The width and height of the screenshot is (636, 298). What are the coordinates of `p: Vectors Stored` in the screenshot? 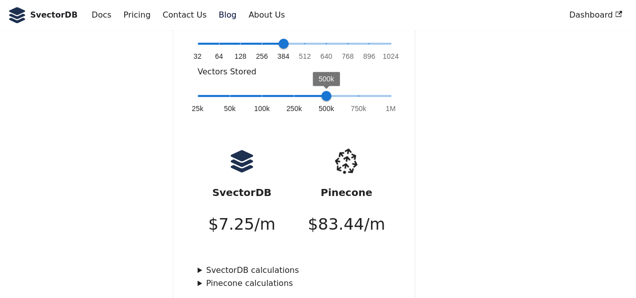 It's located at (294, 72).